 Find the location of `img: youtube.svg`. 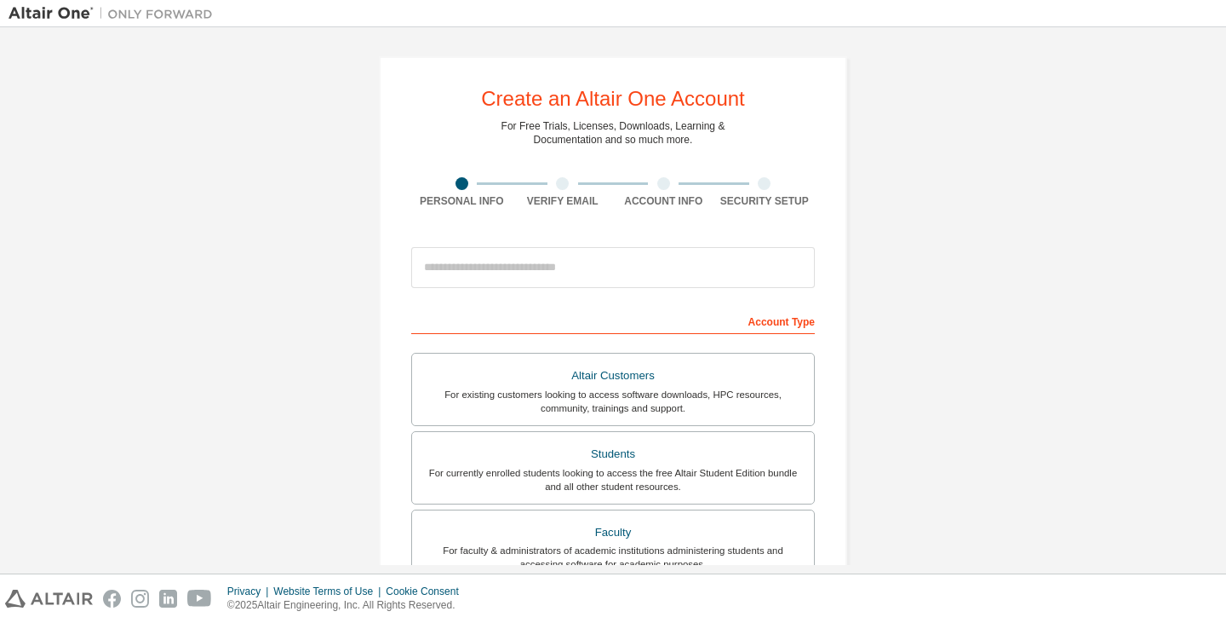

img: youtube.svg is located at coordinates (199, 598).